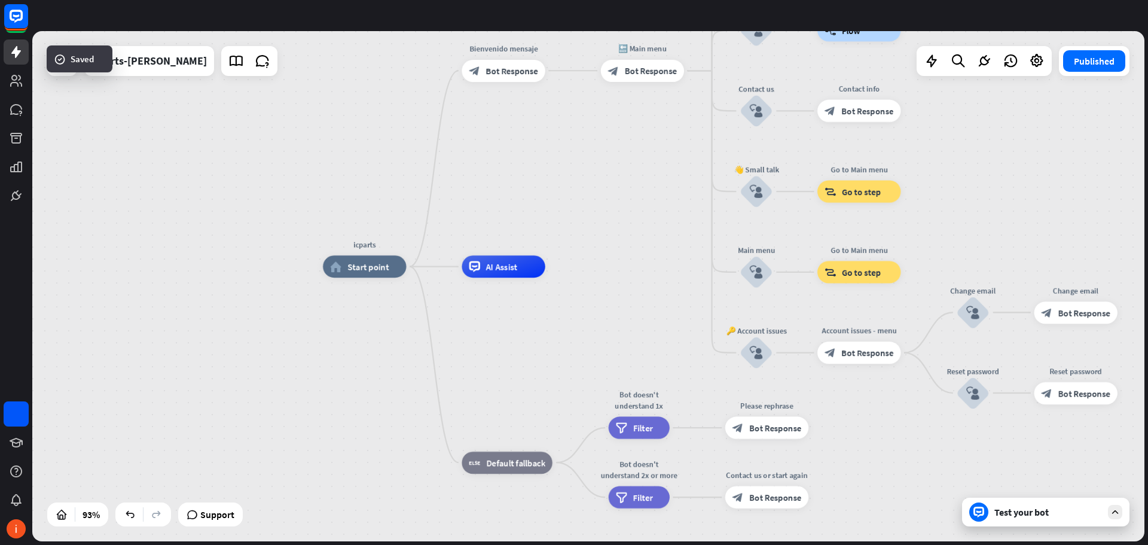 The image size is (1148, 545). What do you see at coordinates (639, 469) in the screenshot?
I see `div: Bot doesn't understand 2x or more` at bounding box center [639, 469].